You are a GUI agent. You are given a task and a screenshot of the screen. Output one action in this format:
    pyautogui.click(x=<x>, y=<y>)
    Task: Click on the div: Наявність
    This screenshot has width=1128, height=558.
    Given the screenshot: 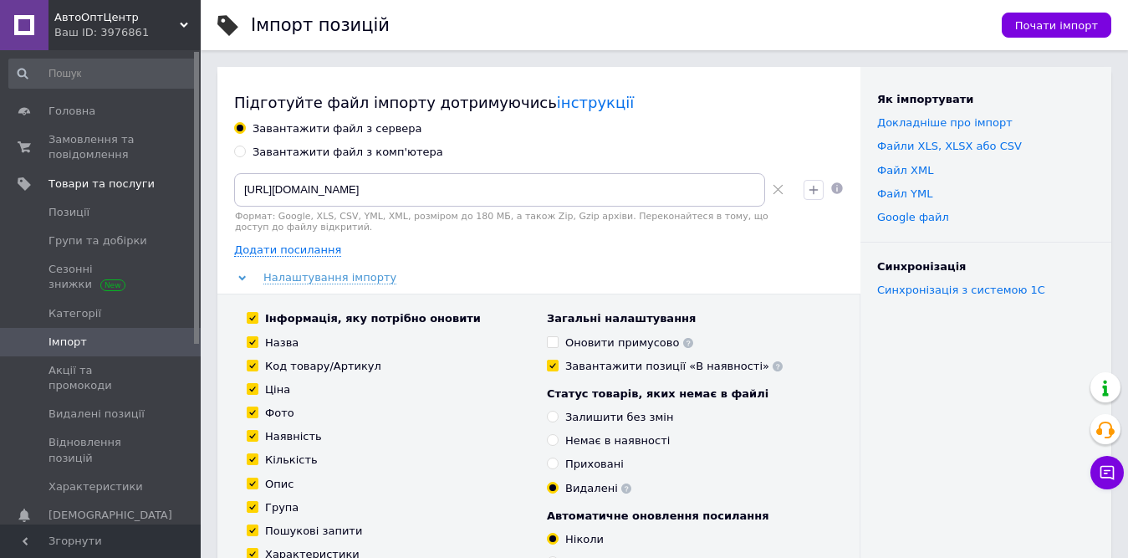 What is the action you would take?
    pyautogui.click(x=294, y=437)
    